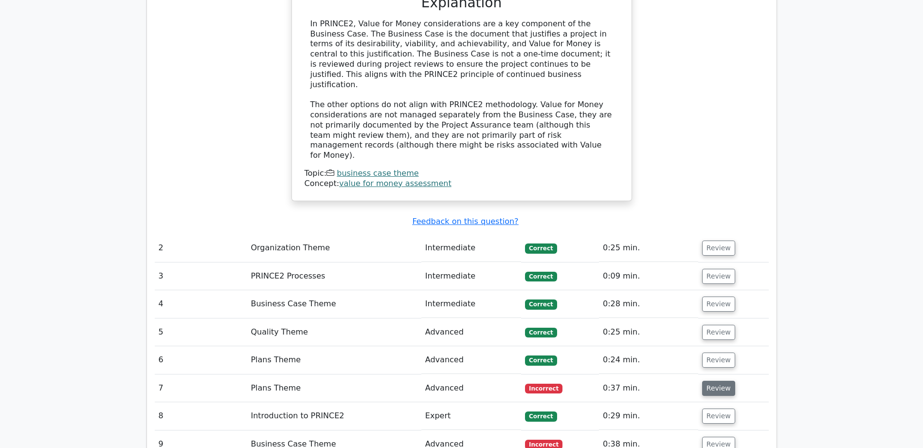  Describe the element at coordinates (334, 332) in the screenshot. I see `td: Quality Theme` at that location.